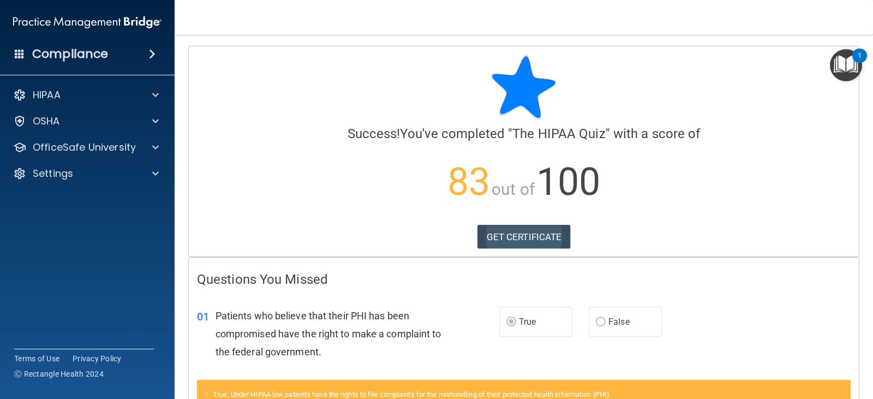 The width and height of the screenshot is (873, 399). I want to click on p: OfficeSafe University, so click(84, 147).